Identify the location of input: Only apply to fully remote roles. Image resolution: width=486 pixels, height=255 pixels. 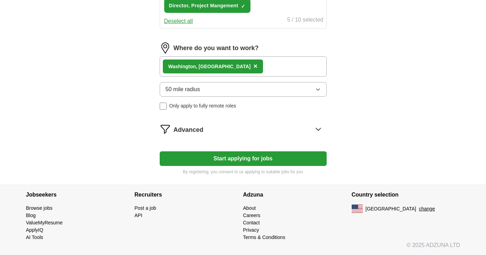
(163, 106).